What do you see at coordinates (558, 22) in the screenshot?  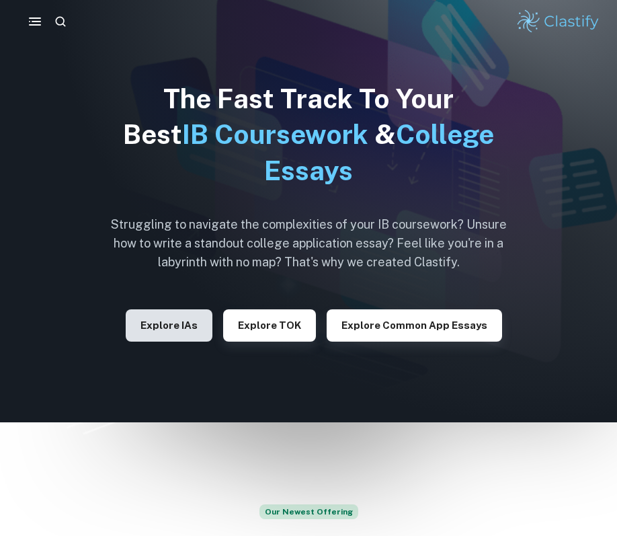 I see `img: Clastify logo` at bounding box center [558, 22].